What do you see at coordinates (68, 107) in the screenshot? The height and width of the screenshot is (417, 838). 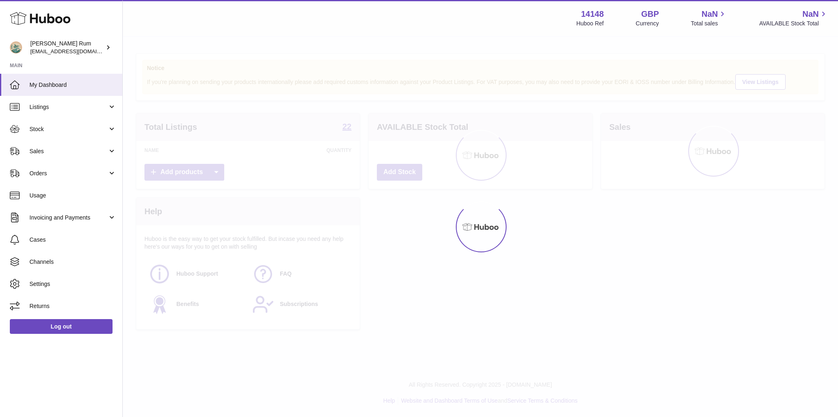 I see `span: Listings` at bounding box center [68, 107].